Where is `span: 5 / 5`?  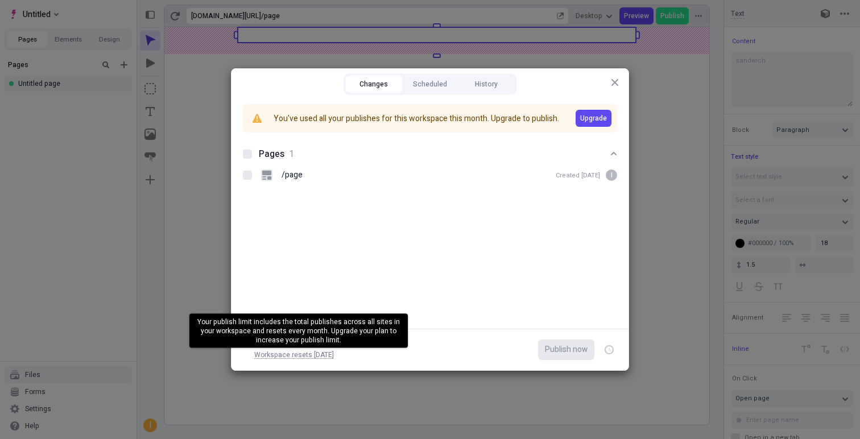 span: 5 / 5 is located at coordinates (259, 343).